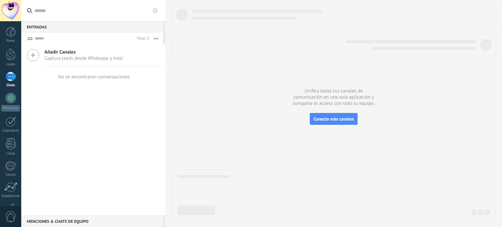  I want to click on div: Calendario, so click(11, 131).